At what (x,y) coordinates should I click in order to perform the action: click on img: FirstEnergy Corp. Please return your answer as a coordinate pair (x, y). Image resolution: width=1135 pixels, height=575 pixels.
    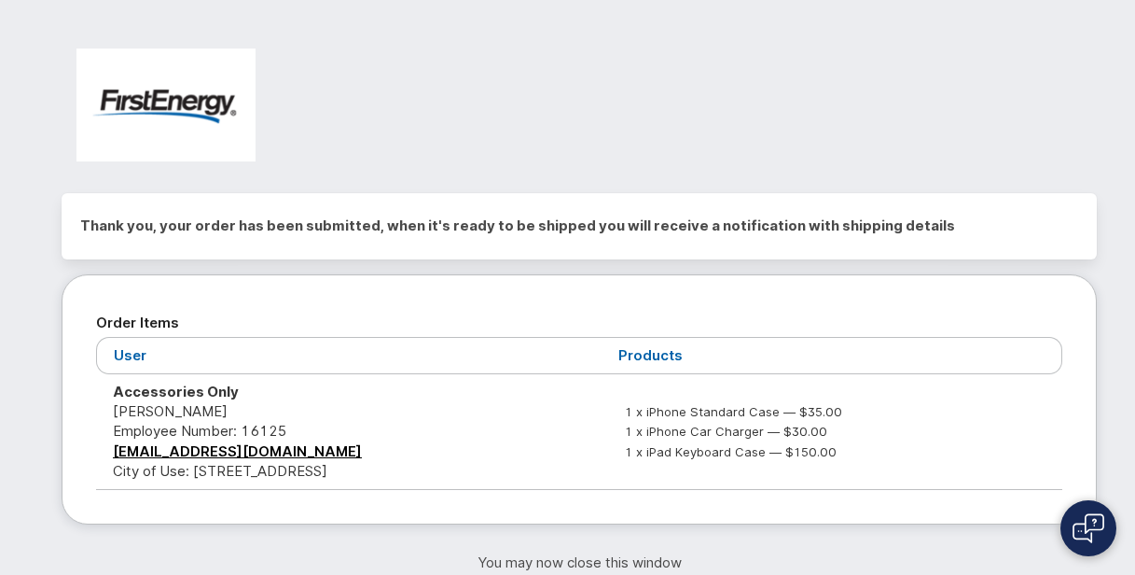
    Looking at the image, I should click on (166, 104).